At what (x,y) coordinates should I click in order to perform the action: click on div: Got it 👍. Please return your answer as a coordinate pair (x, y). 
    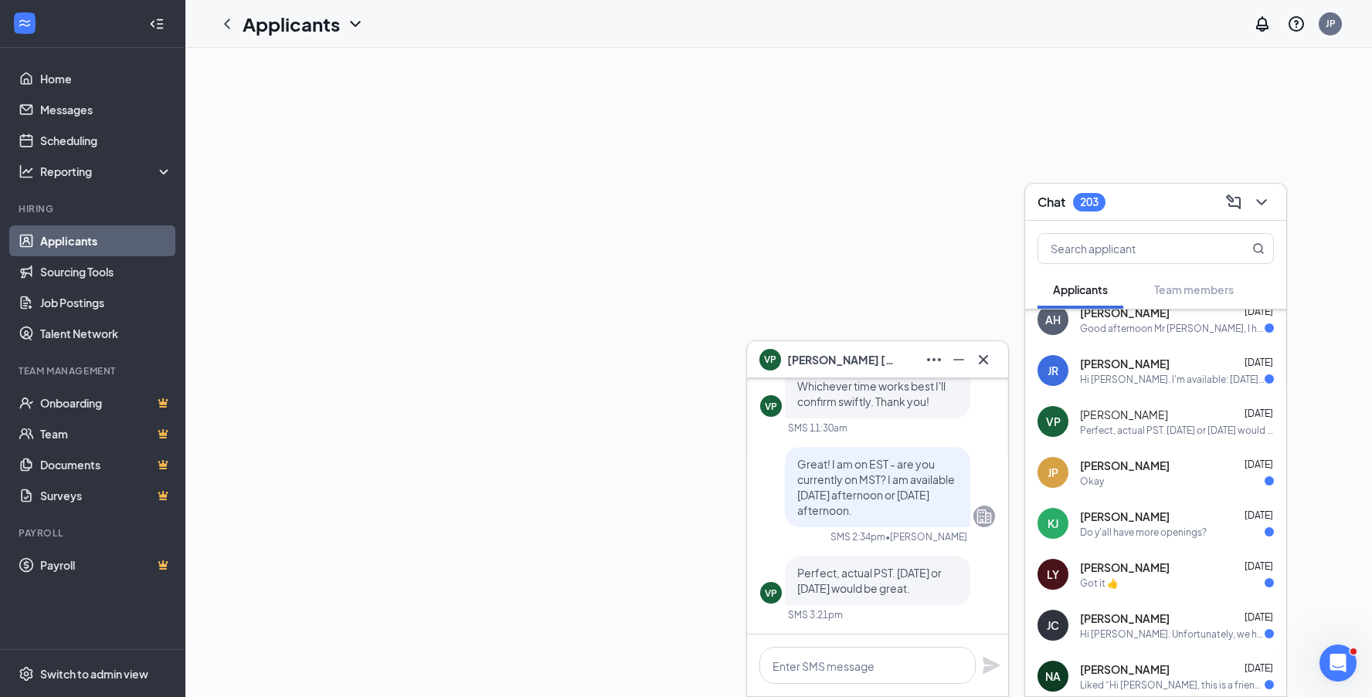
    Looking at the image, I should click on (1099, 583).